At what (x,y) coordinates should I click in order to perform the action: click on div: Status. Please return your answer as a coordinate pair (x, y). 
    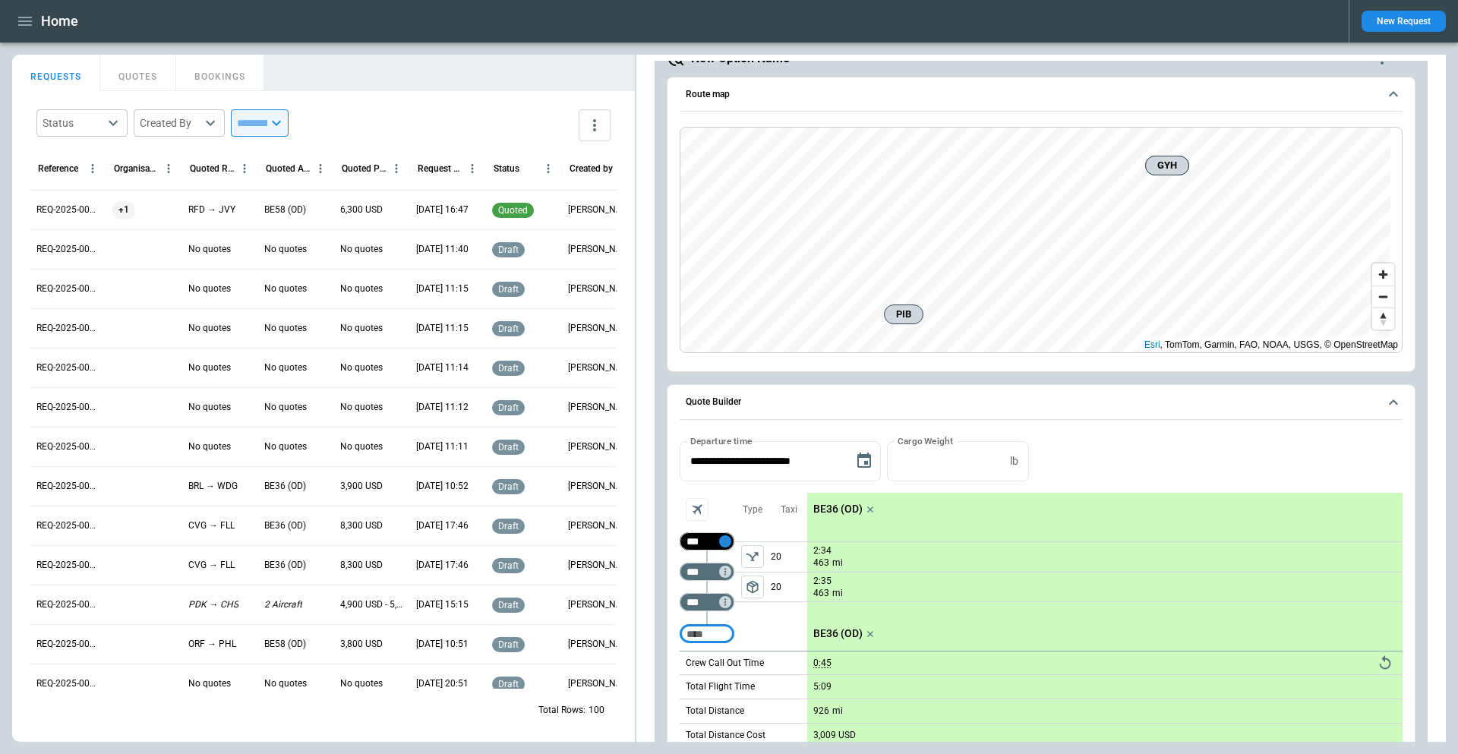
    Looking at the image, I should click on (73, 123).